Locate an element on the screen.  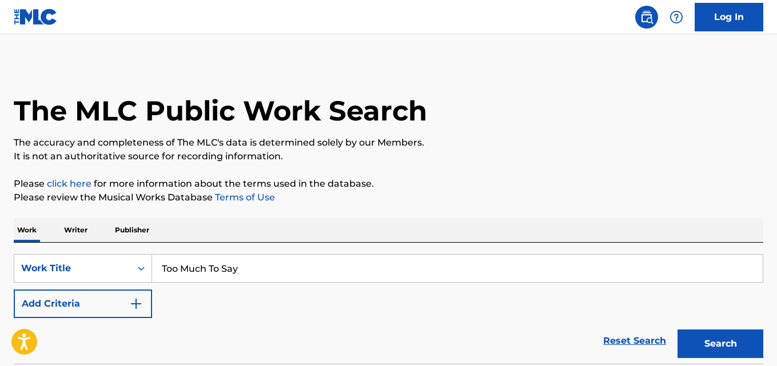
a: click here is located at coordinates (69, 183).